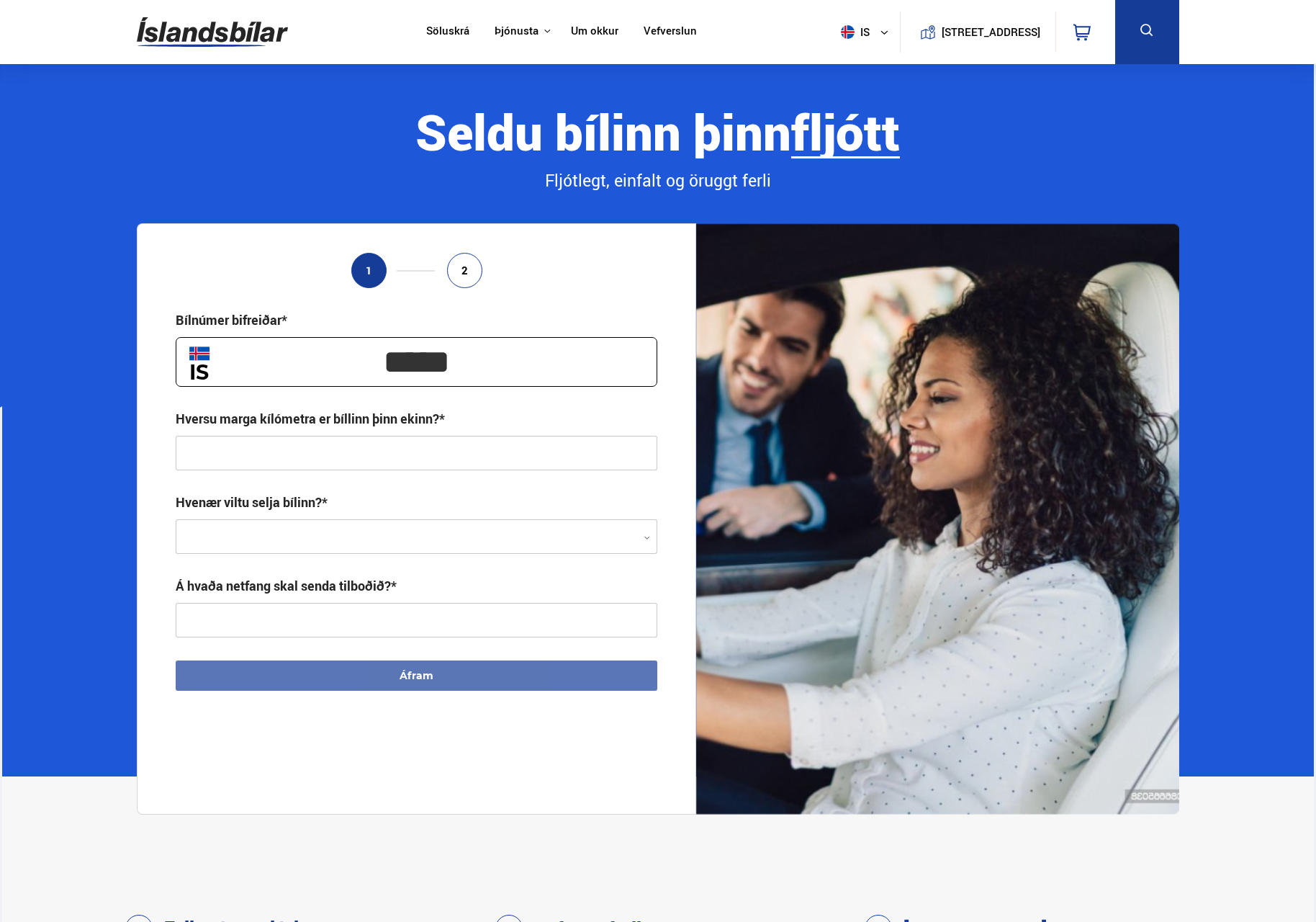  I want to click on div: Seldu bílinn þinn, so click(658, 131).